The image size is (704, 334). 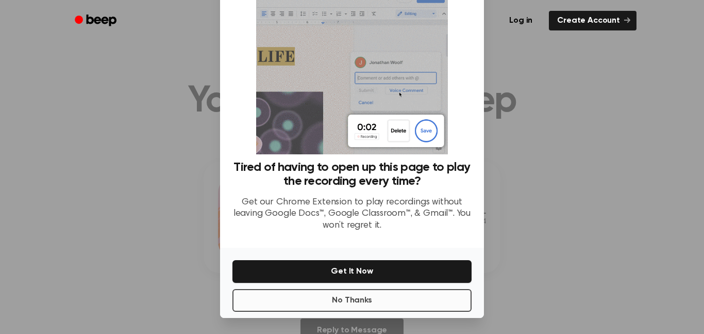 What do you see at coordinates (352, 271) in the screenshot?
I see `button: Get It Now` at bounding box center [352, 271].